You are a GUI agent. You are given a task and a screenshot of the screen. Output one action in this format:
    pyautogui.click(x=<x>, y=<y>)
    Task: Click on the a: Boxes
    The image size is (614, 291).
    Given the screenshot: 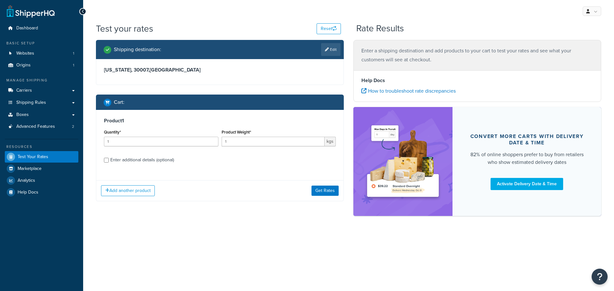 What is the action you would take?
    pyautogui.click(x=42, y=115)
    